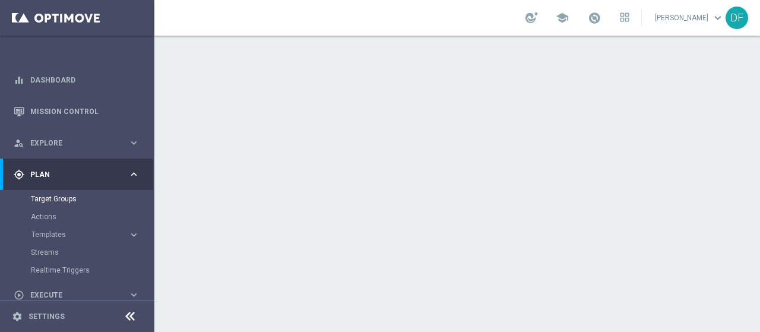  Describe the element at coordinates (79, 174) in the screenshot. I see `span: Plan` at that location.